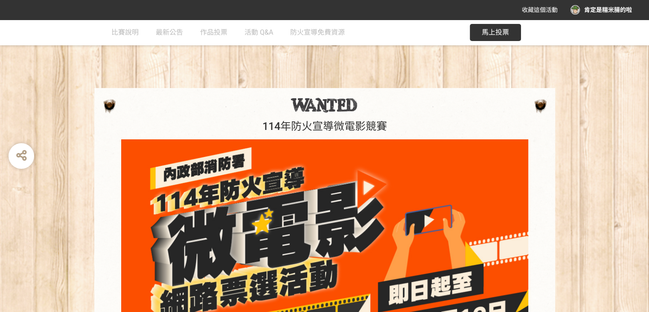  What do you see at coordinates (170, 32) in the screenshot?
I see `a: 最新公告` at bounding box center [170, 32].